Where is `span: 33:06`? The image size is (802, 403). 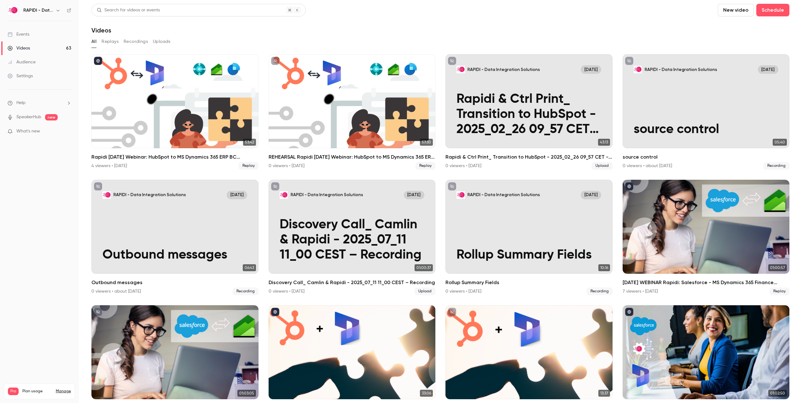 span: 33:06 is located at coordinates (426, 393).